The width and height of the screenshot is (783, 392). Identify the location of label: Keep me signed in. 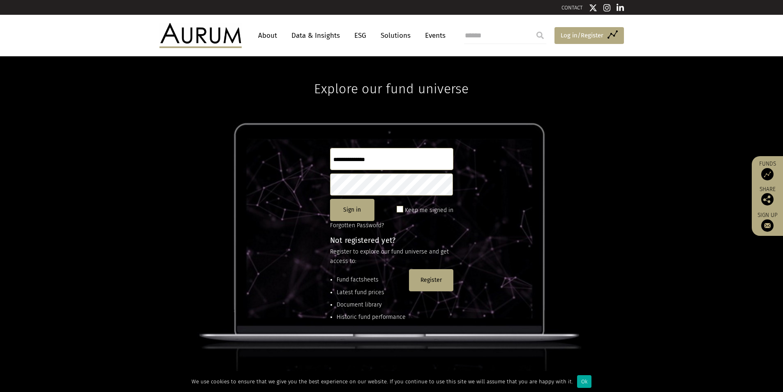
(429, 210).